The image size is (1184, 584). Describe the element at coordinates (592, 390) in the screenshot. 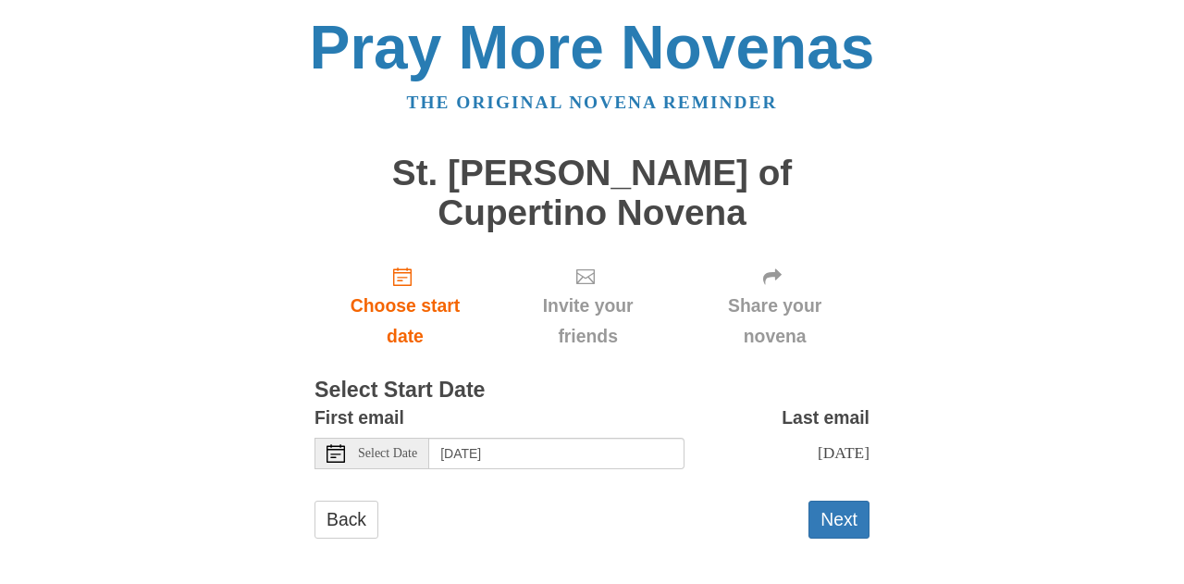

I see `h3: Select Start Date` at that location.